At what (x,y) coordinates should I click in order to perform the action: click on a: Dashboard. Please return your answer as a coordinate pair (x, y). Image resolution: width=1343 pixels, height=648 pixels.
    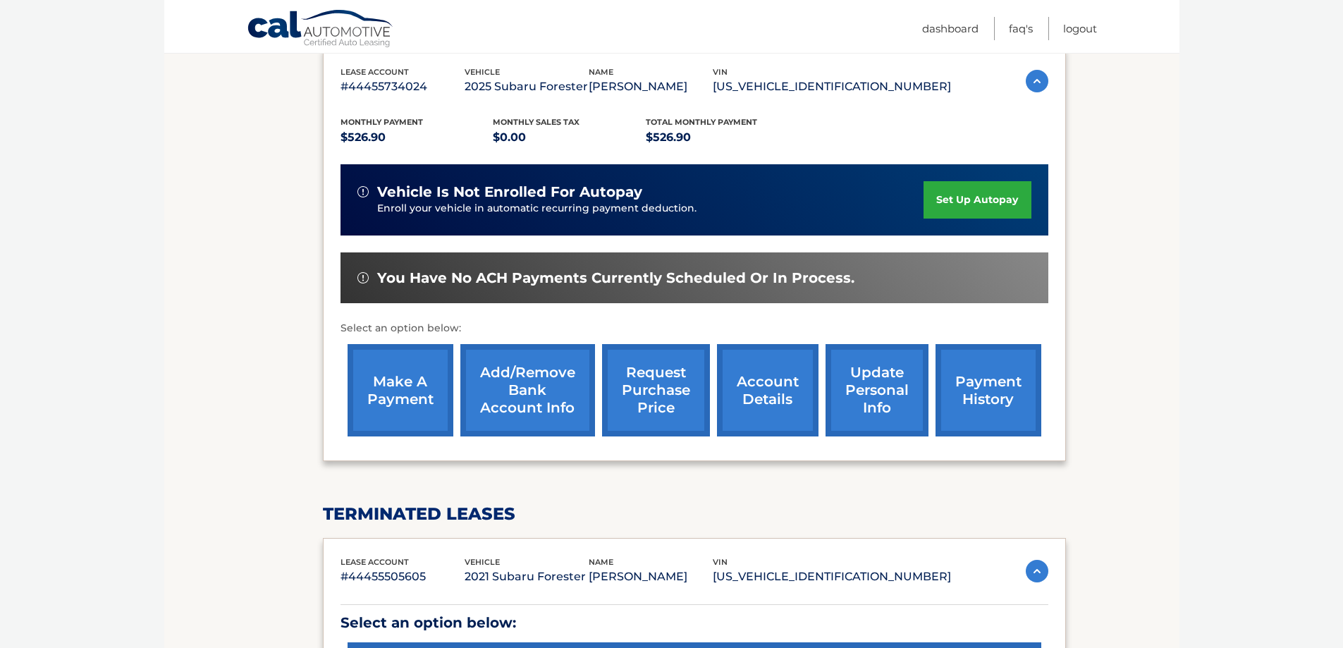
    Looking at the image, I should click on (950, 28).